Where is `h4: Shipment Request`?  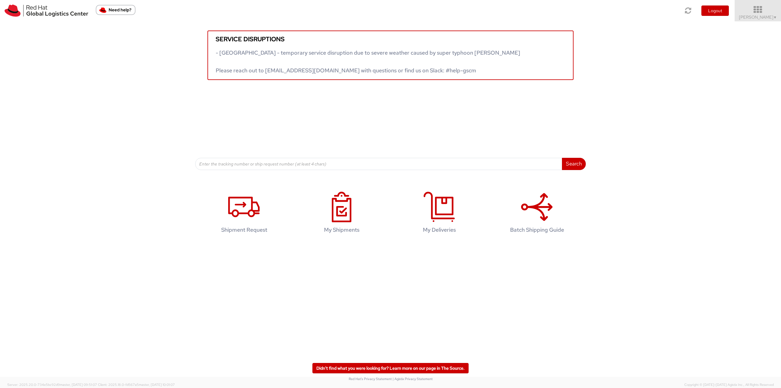 h4: Shipment Request is located at coordinates (244, 230).